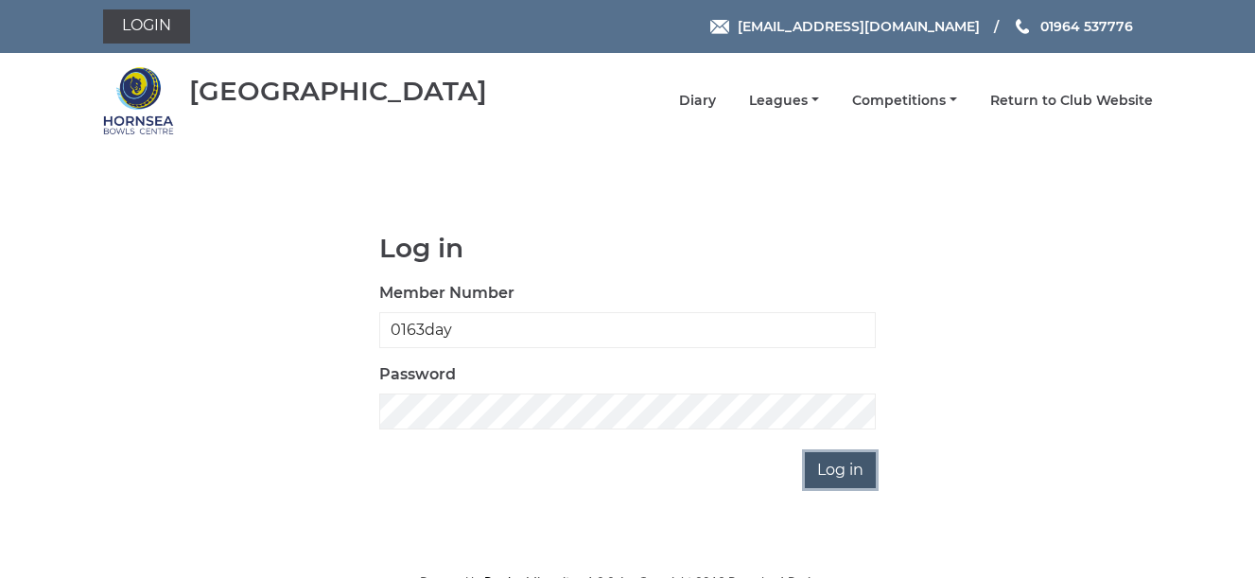 Image resolution: width=1255 pixels, height=578 pixels. What do you see at coordinates (147, 26) in the screenshot?
I see `a: Login` at bounding box center [147, 26].